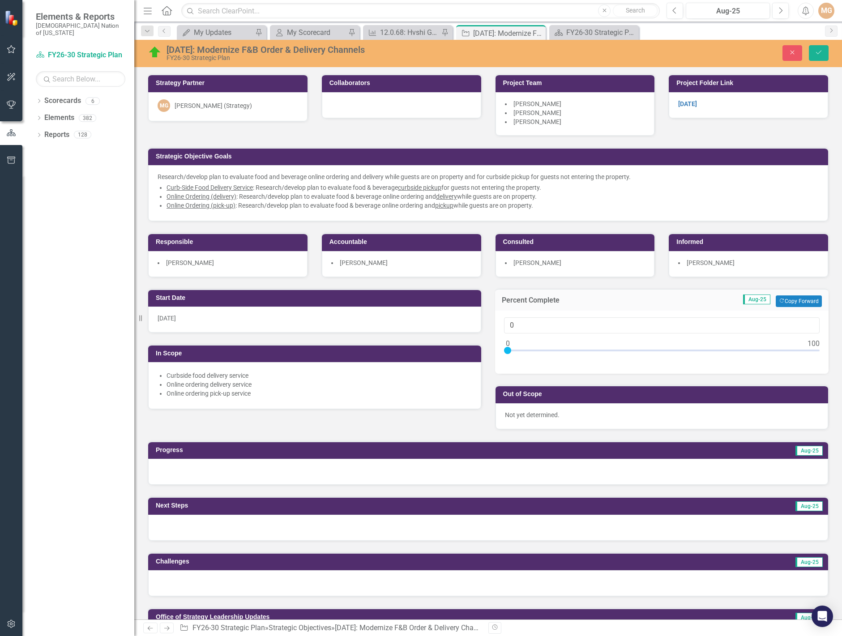  I want to click on li: Curbside food delivery service, so click(319, 376).